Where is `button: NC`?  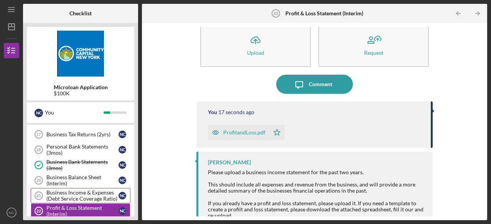 button: NC is located at coordinates (12, 213).